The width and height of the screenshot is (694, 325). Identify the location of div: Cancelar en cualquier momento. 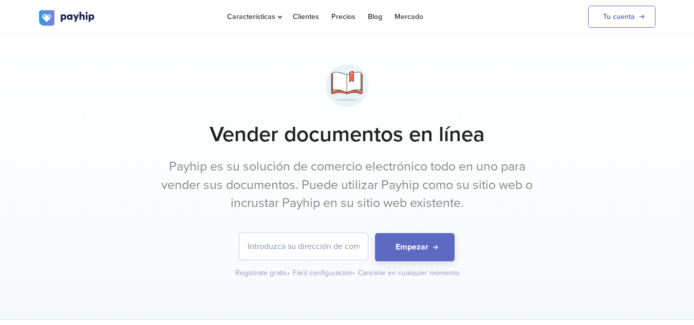
(408, 273).